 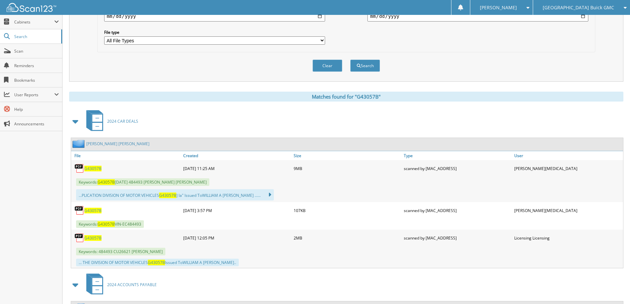 What do you see at coordinates (34, 22) in the screenshot?
I see `span: Cabinets` at bounding box center [34, 22].